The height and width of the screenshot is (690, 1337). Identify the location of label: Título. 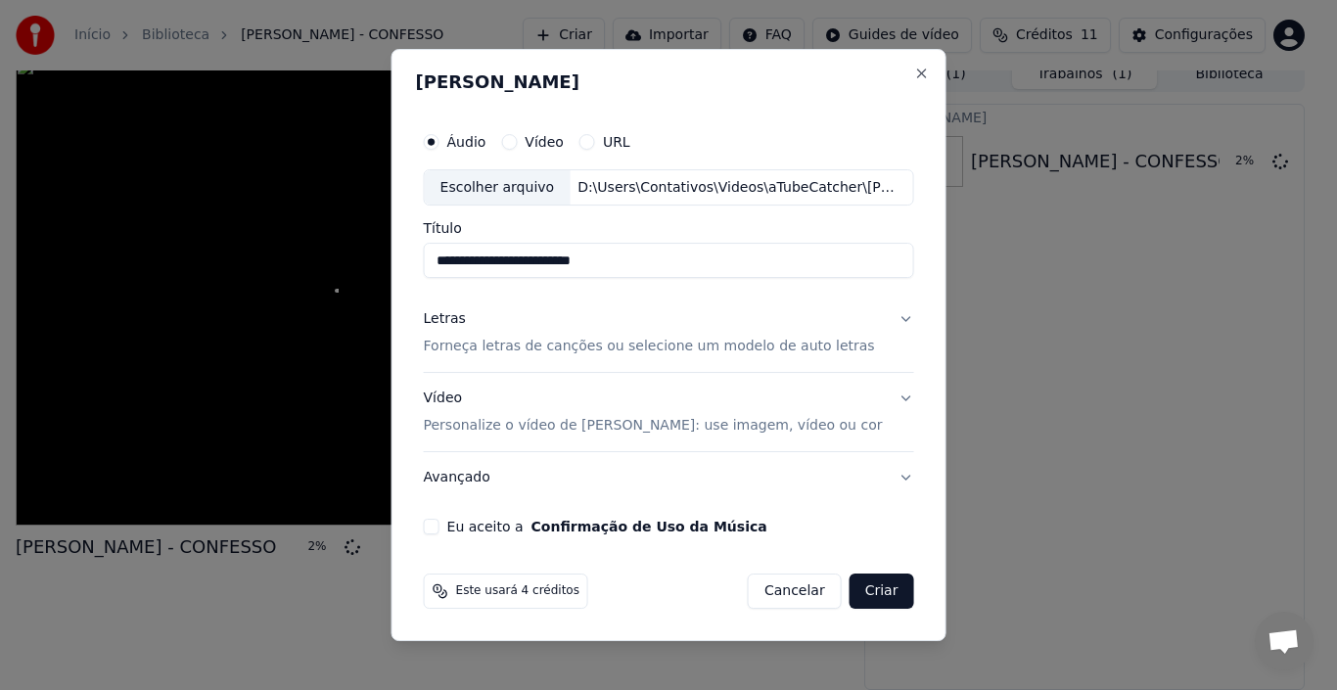
(668, 229).